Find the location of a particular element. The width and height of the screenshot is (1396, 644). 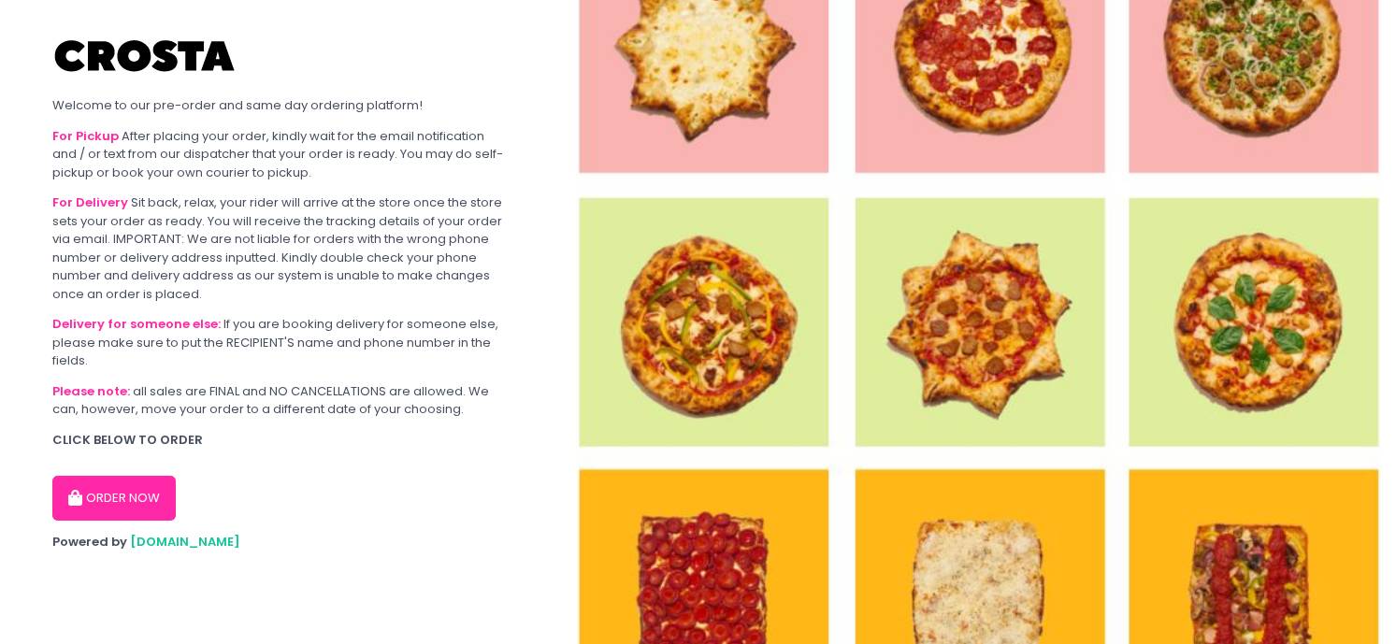

b: Delivery for someone else: is located at coordinates (137, 324).